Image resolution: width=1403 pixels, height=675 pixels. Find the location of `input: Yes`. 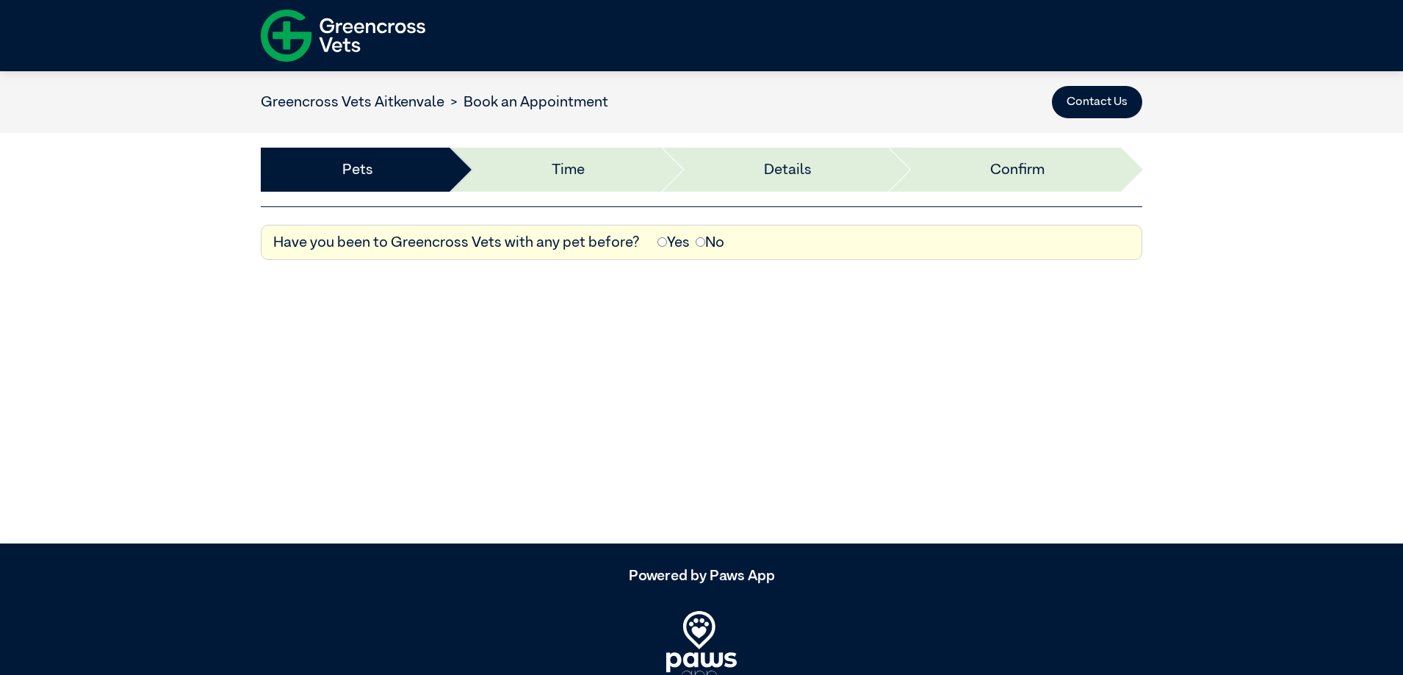

input: Yes is located at coordinates (662, 242).